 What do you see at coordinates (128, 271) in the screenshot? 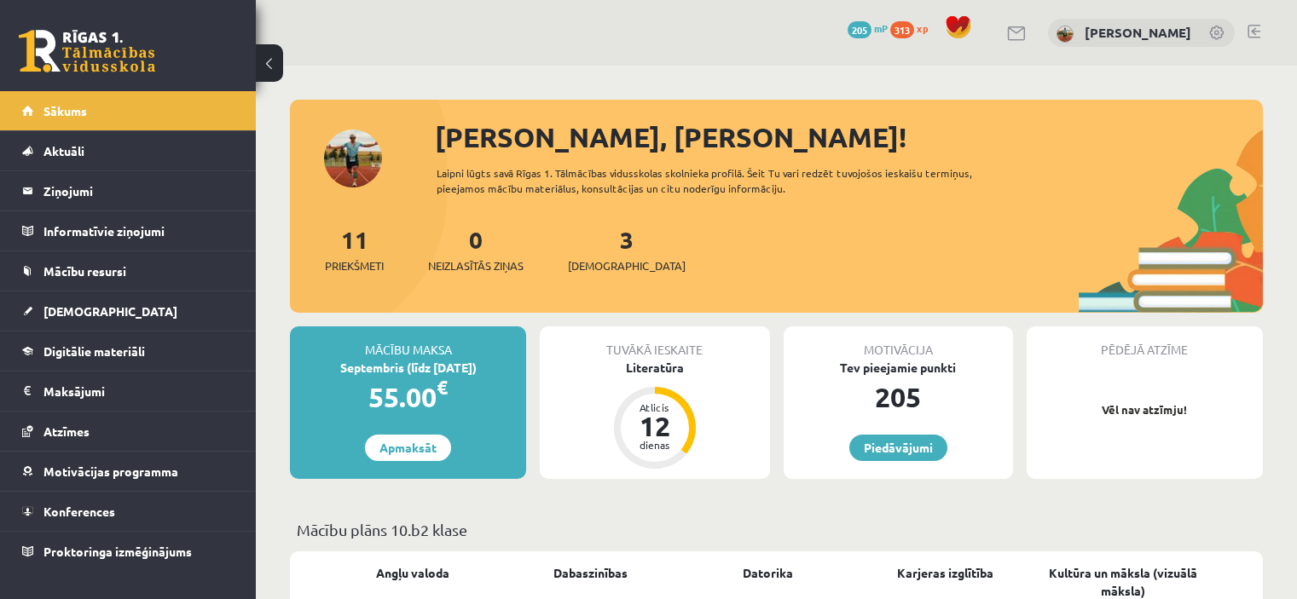
I see `a: Mācību resursi` at bounding box center [128, 271].